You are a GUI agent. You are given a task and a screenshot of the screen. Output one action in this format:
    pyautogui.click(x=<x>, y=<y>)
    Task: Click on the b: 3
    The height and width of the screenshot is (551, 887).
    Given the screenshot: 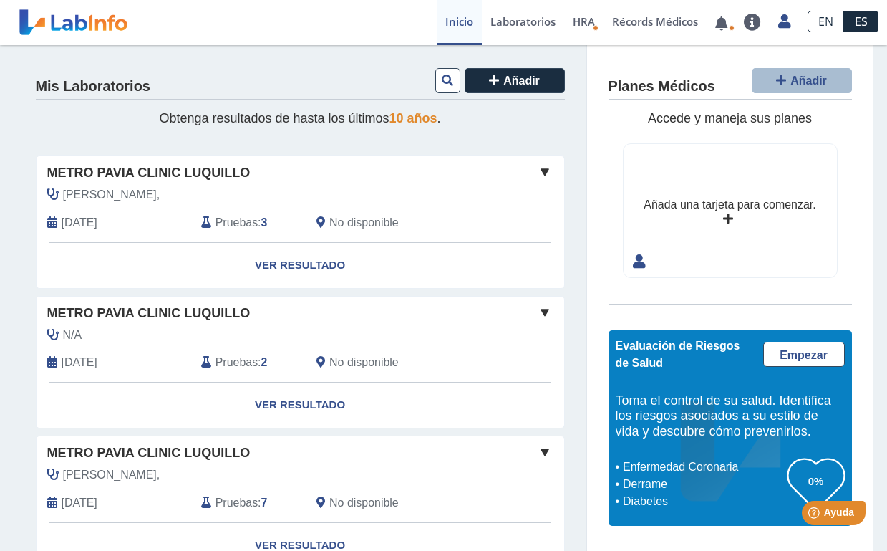 What is the action you would take?
    pyautogui.click(x=264, y=222)
    